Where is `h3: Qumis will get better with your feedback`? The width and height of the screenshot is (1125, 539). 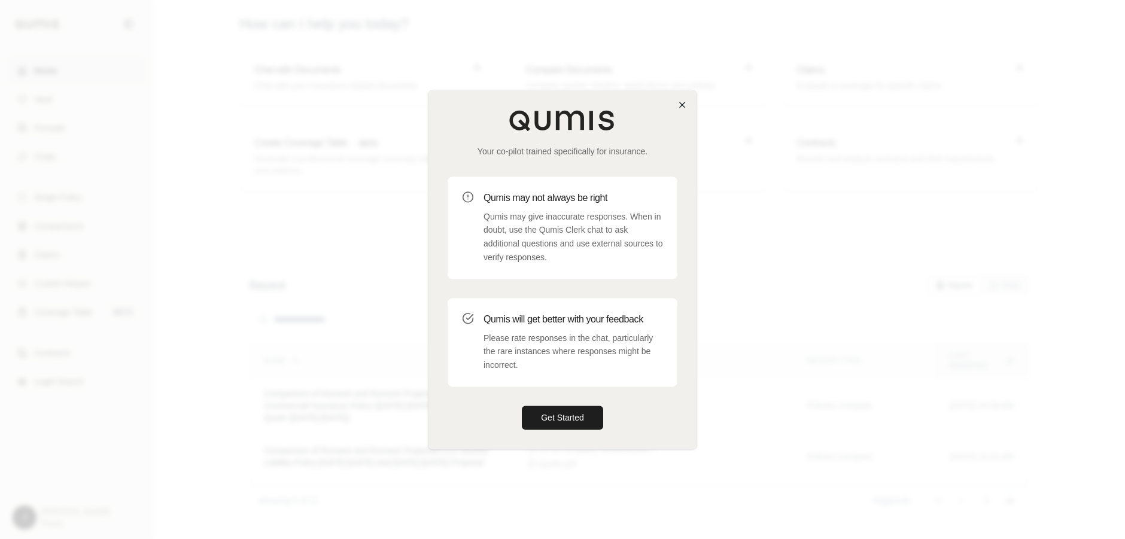
h3: Qumis will get better with your feedback is located at coordinates (573, 319).